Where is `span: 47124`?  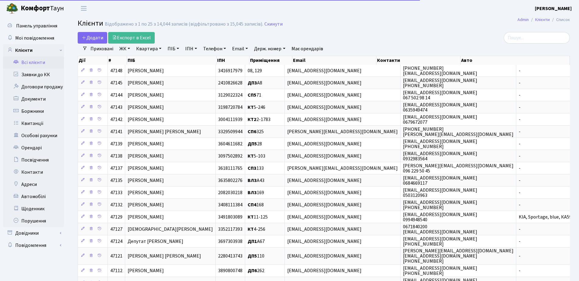 span: 47124 is located at coordinates (116, 241).